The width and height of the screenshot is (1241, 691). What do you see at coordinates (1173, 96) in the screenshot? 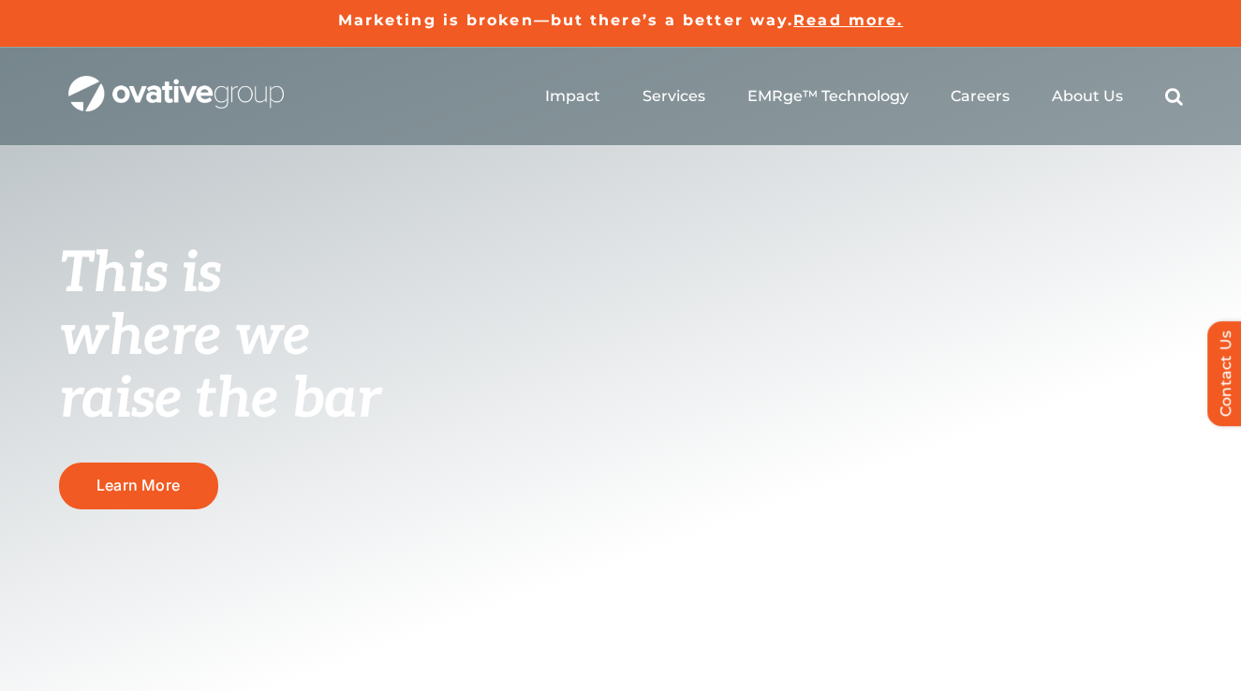
I see `a: Search` at bounding box center [1173, 96].